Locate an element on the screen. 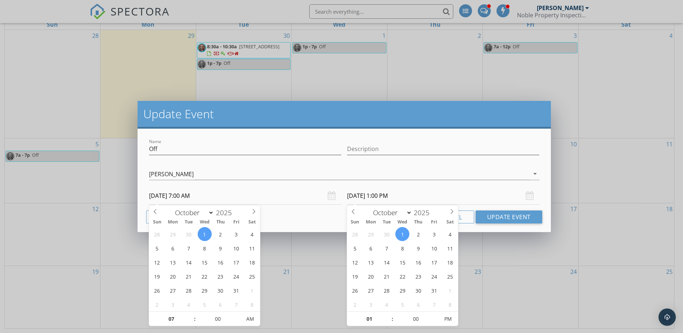  span: October 5, 2025 is located at coordinates (157, 248).